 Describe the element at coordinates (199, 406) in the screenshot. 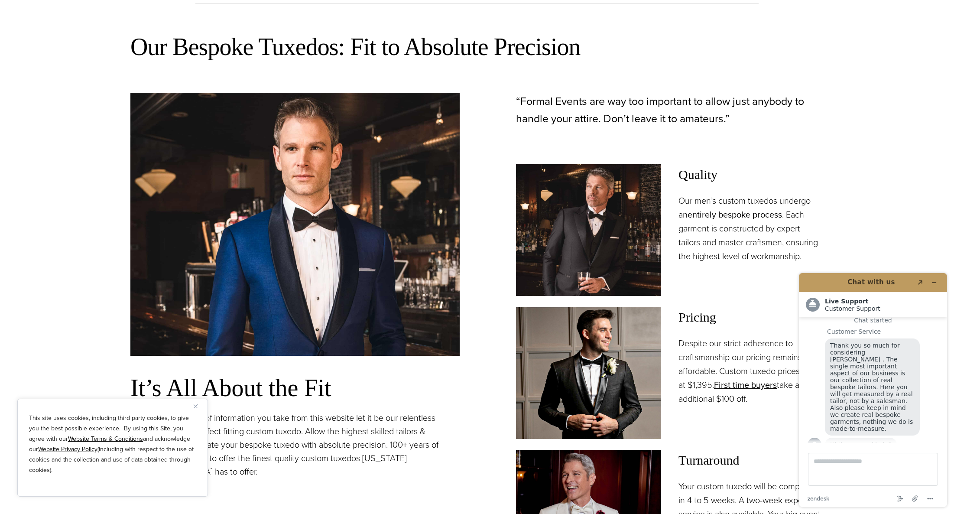

I see `button: Close` at that location.